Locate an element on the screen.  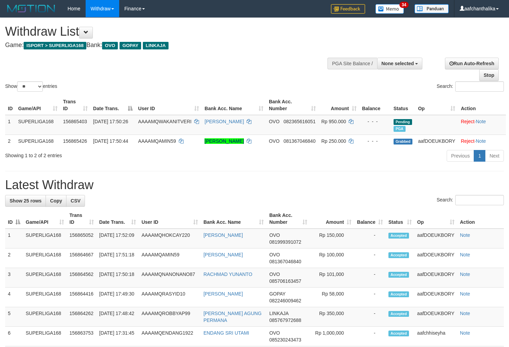
th: Date Trans.: activate to sort column descending is located at coordinates (113, 105).